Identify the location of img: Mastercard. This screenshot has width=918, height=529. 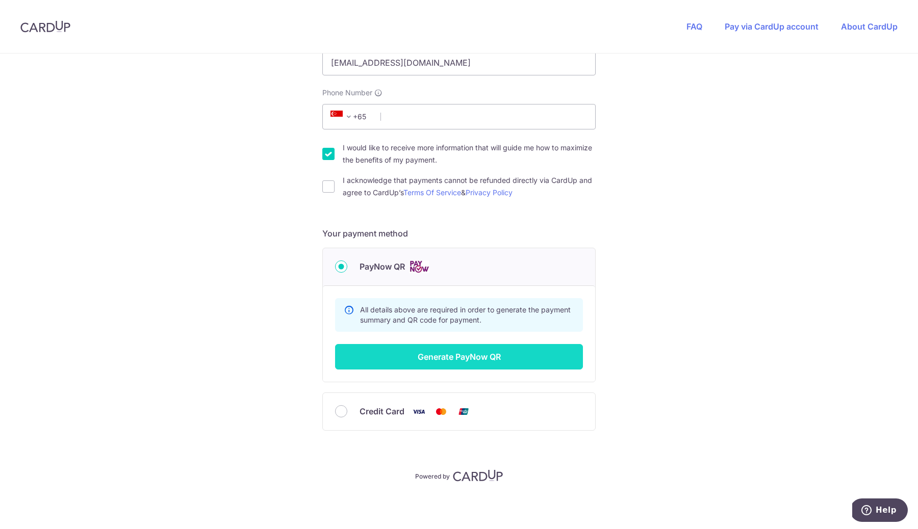
(441, 412).